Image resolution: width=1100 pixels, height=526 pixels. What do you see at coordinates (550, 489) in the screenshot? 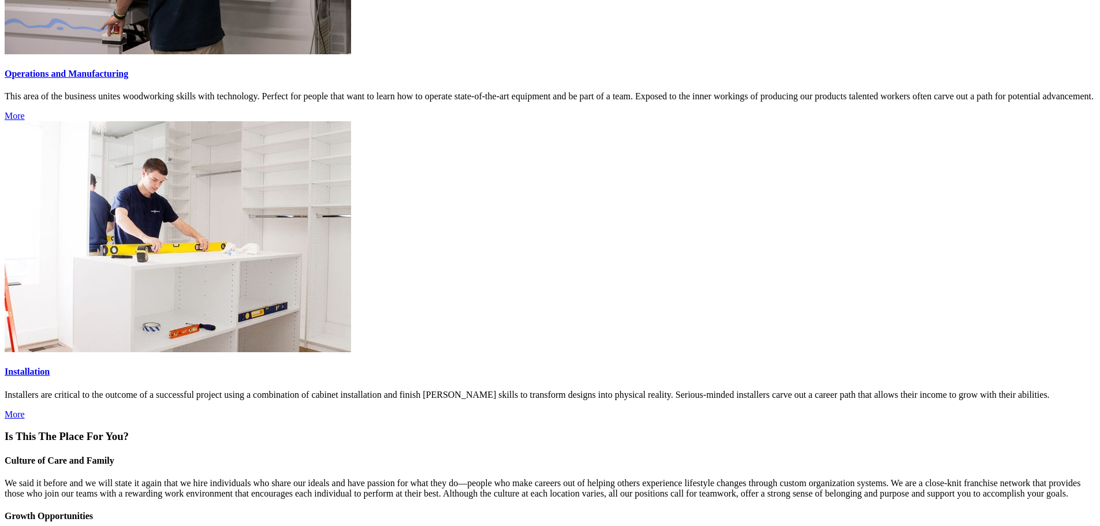
I see `p: We said it before and we will state it again that we hire individuals who share our ideals and ha...` at bounding box center [550, 489].